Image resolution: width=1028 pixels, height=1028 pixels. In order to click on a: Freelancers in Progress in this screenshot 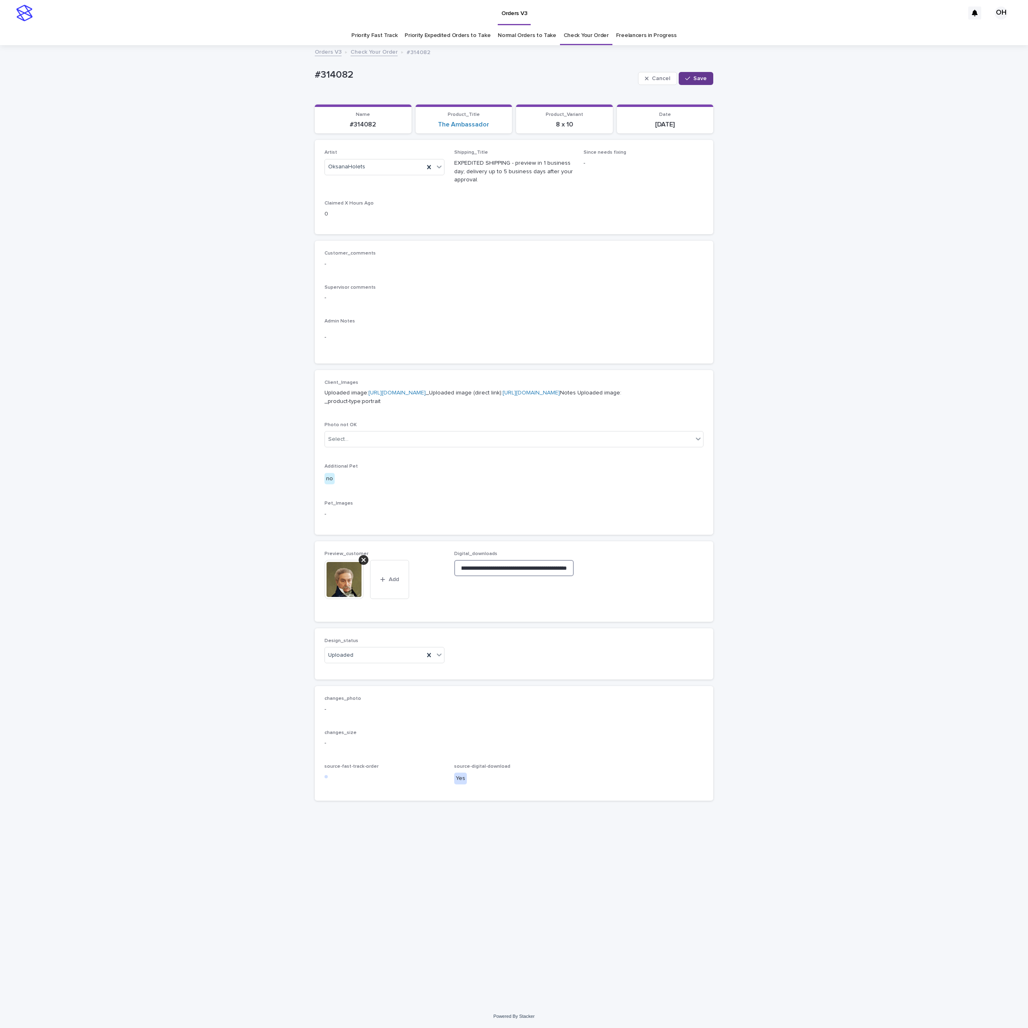, I will do `click(646, 35)`.